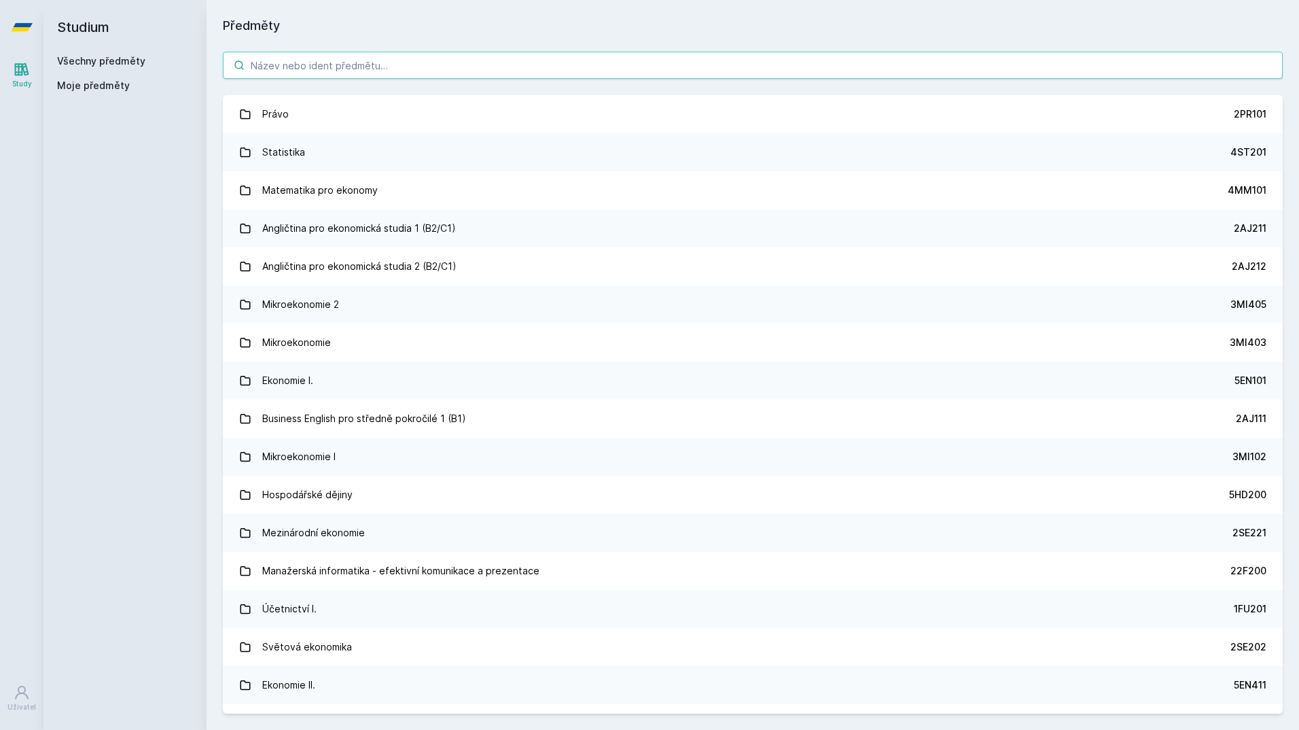 The image size is (1299, 730). What do you see at coordinates (753, 343) in the screenshot?
I see `a: Mikroekonomie 3MI403` at bounding box center [753, 343].